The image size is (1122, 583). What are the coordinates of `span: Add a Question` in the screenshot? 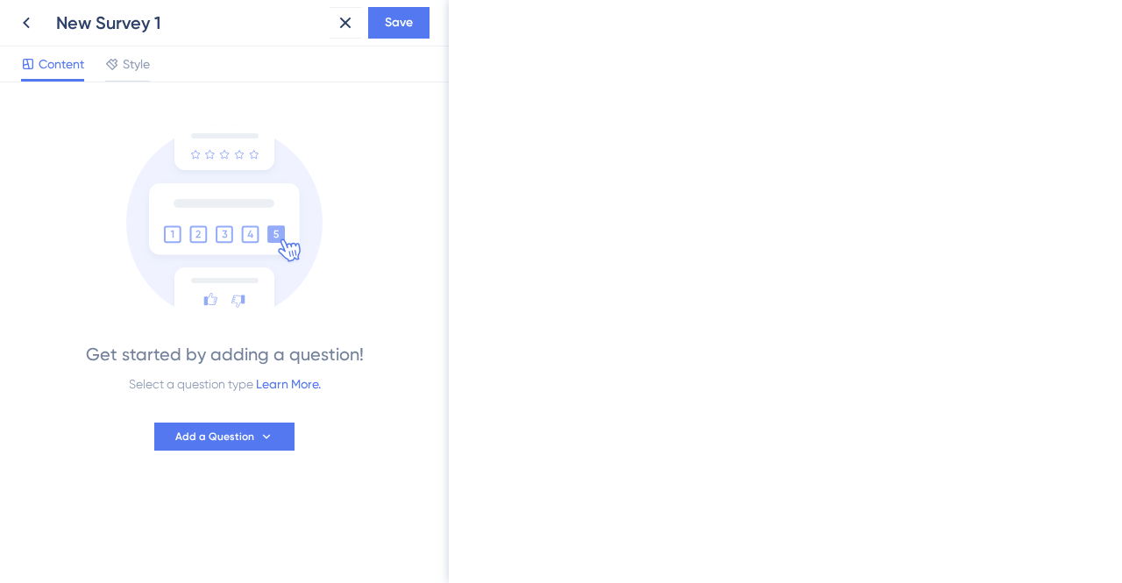 It's located at (215, 437).